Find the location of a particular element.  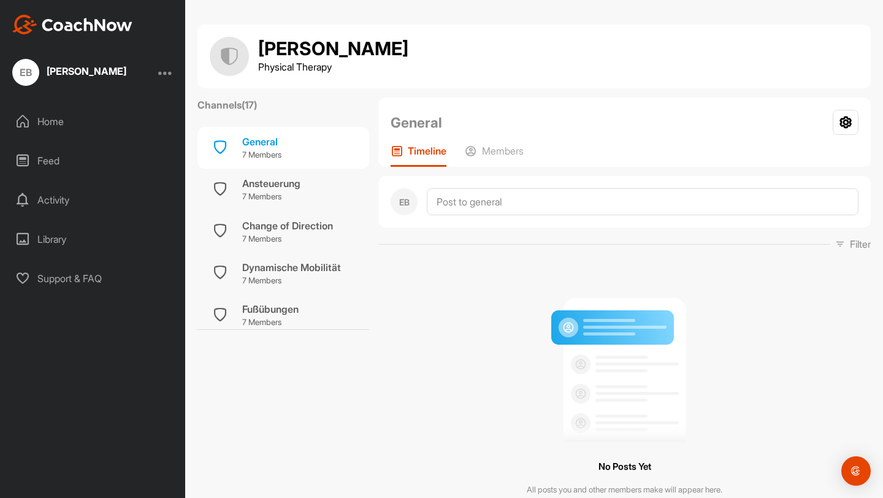

div: Activity is located at coordinates (93, 200).